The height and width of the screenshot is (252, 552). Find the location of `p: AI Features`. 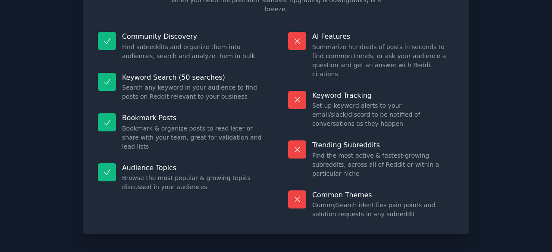

p: AI Features is located at coordinates (383, 36).